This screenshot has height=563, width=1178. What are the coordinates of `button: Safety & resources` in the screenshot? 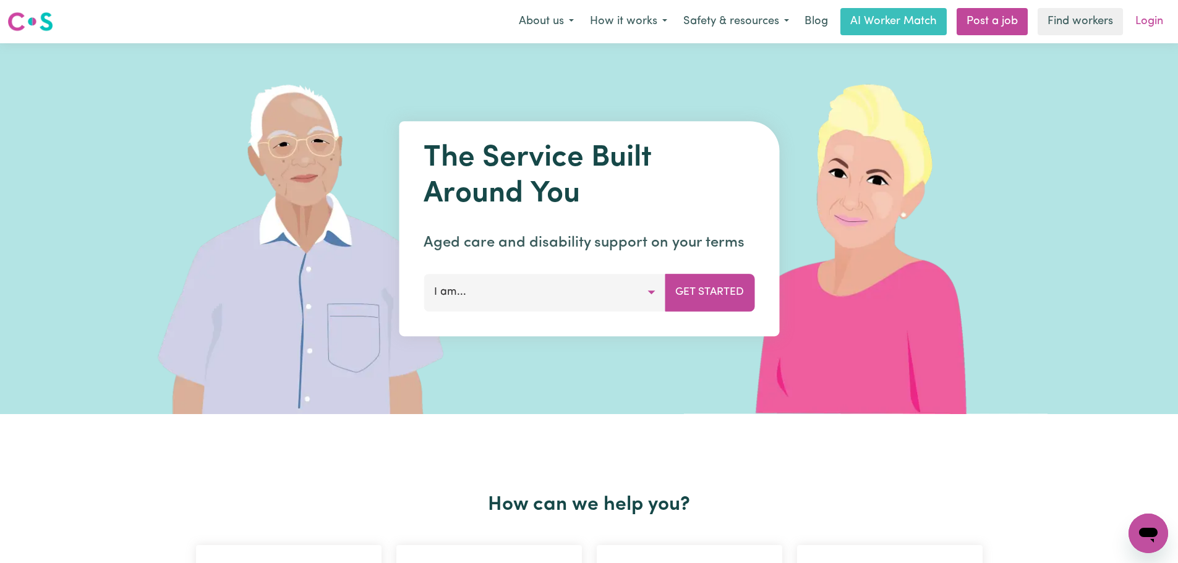 It's located at (736, 22).